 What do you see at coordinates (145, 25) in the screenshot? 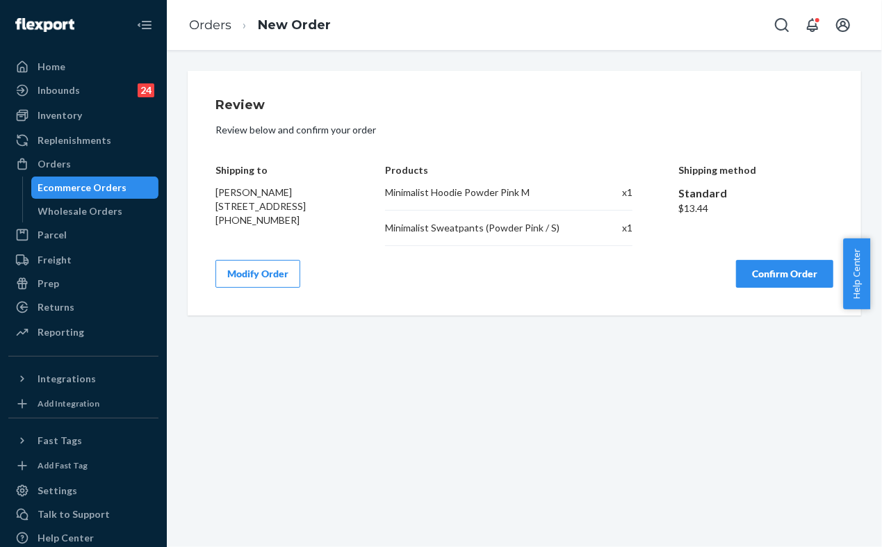
I see `button: Close Navigation` at bounding box center [145, 25].